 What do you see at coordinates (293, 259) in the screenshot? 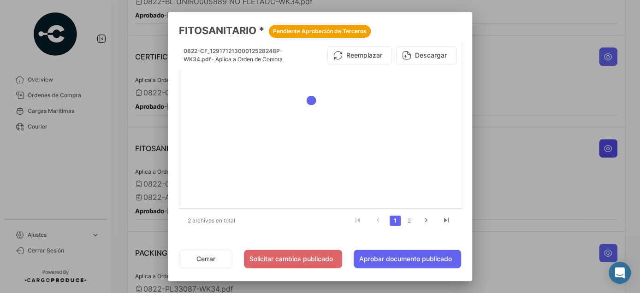
I see `button: Solicitar cambios publicado` at bounding box center [293, 259].